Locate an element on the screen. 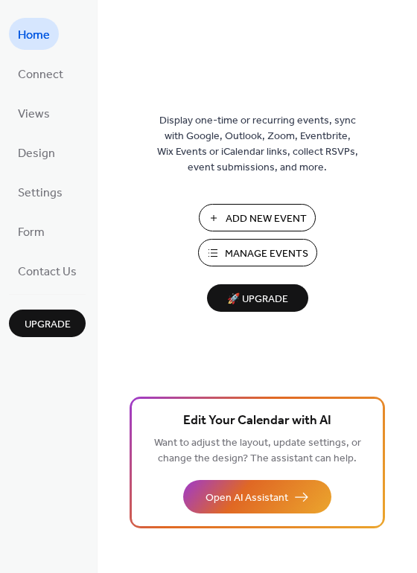  span: Form is located at coordinates (31, 232).